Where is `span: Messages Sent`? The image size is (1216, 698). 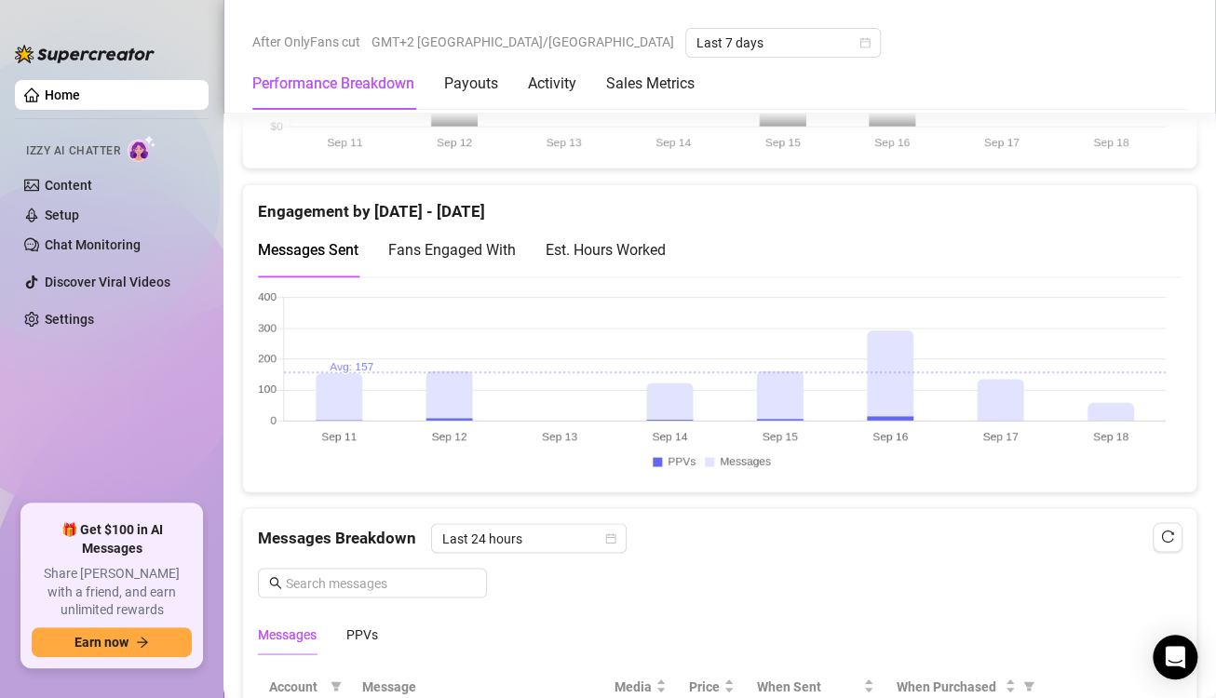
span: Messages Sent is located at coordinates (308, 250).